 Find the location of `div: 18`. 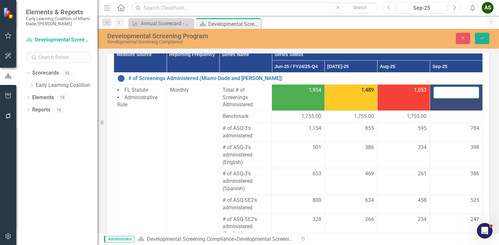

div: 18 is located at coordinates (62, 98).